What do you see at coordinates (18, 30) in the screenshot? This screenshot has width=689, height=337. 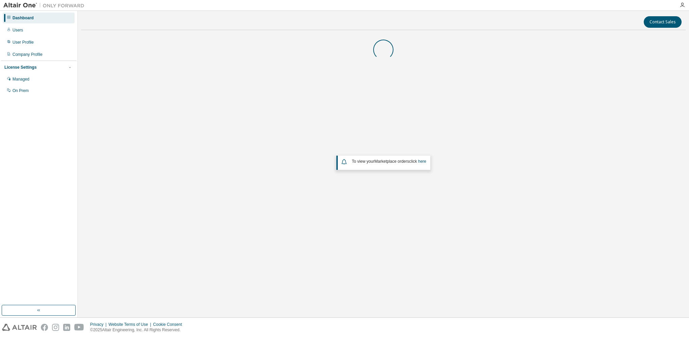 I see `div: Users` at bounding box center [18, 30].